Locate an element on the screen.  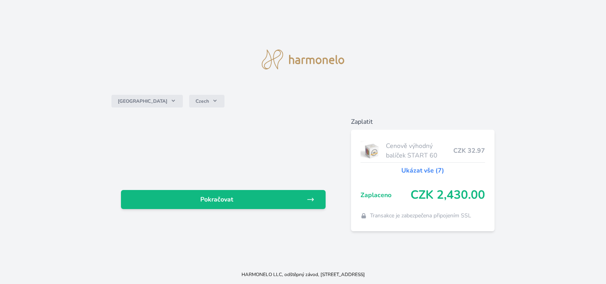
a: Pokračovat is located at coordinates (223, 200).